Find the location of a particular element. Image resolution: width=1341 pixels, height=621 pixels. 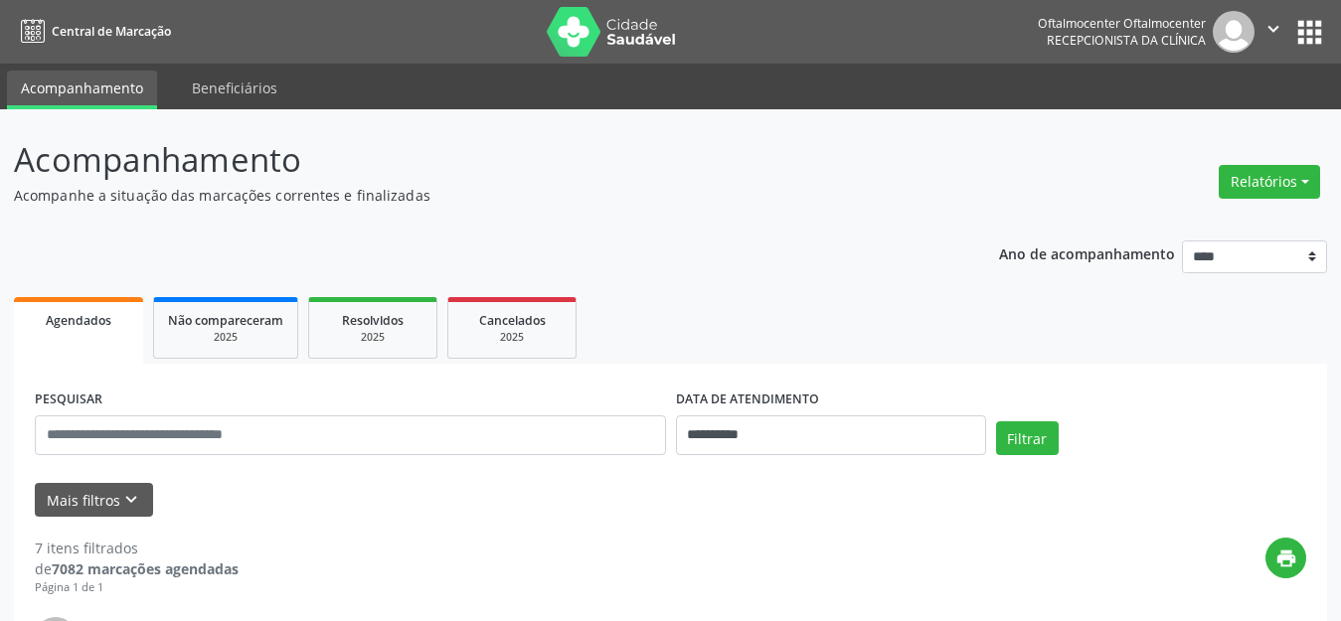

a: Acompanhamento is located at coordinates (82, 89).